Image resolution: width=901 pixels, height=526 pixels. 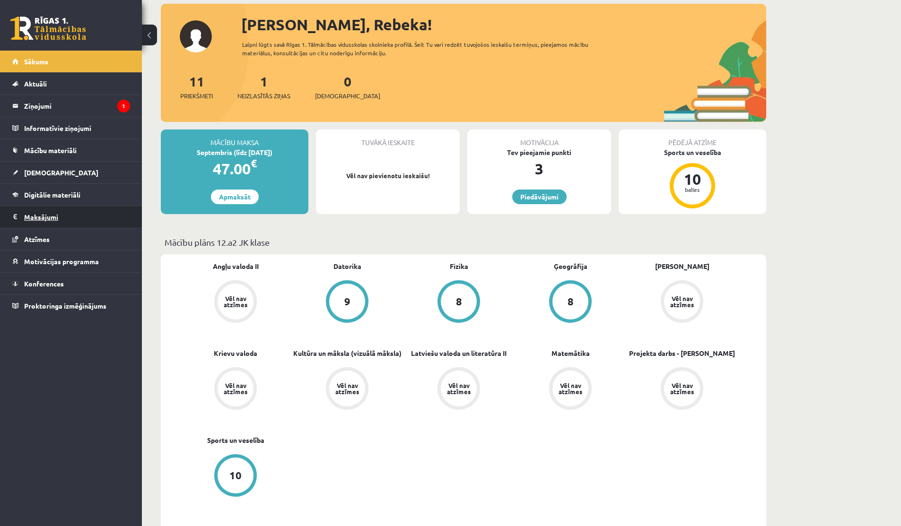 What do you see at coordinates (235, 440) in the screenshot?
I see `a: Sports un veselība` at bounding box center [235, 440].